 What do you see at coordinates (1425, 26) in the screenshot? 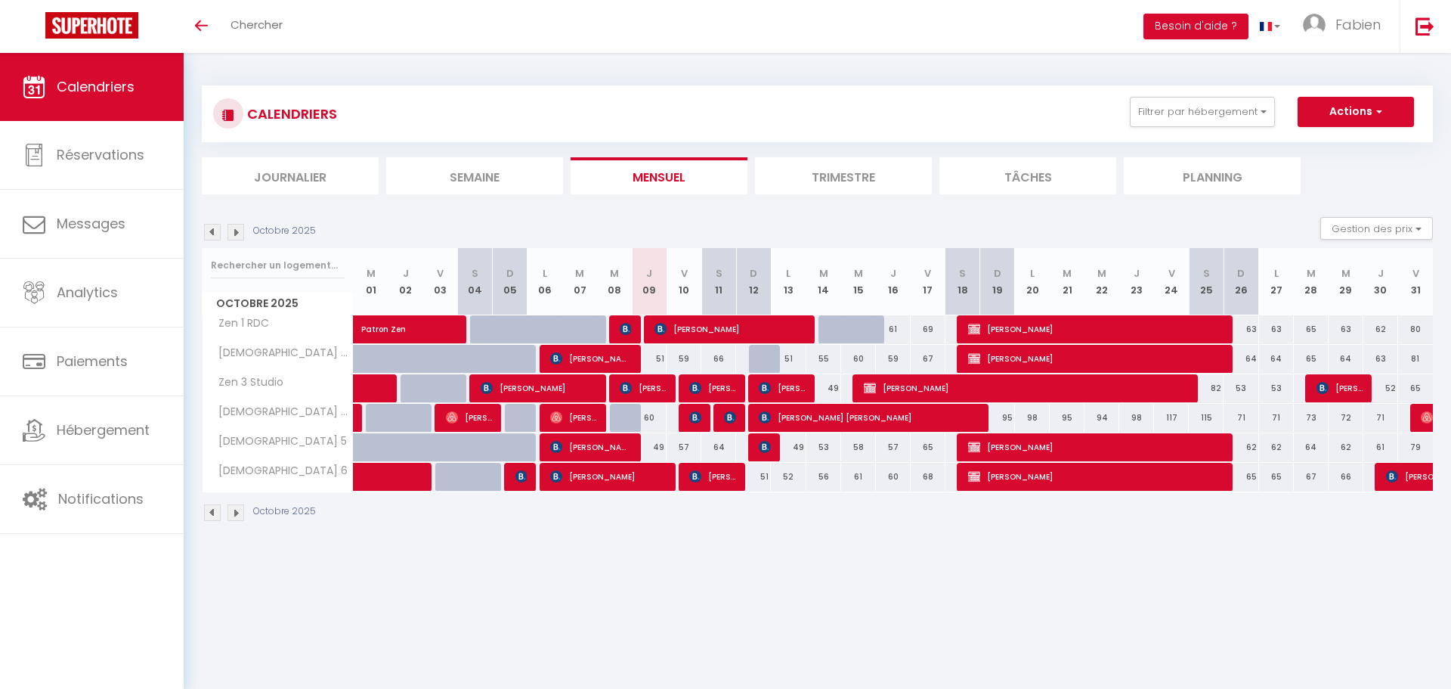
I see `img: logout` at bounding box center [1425, 26].